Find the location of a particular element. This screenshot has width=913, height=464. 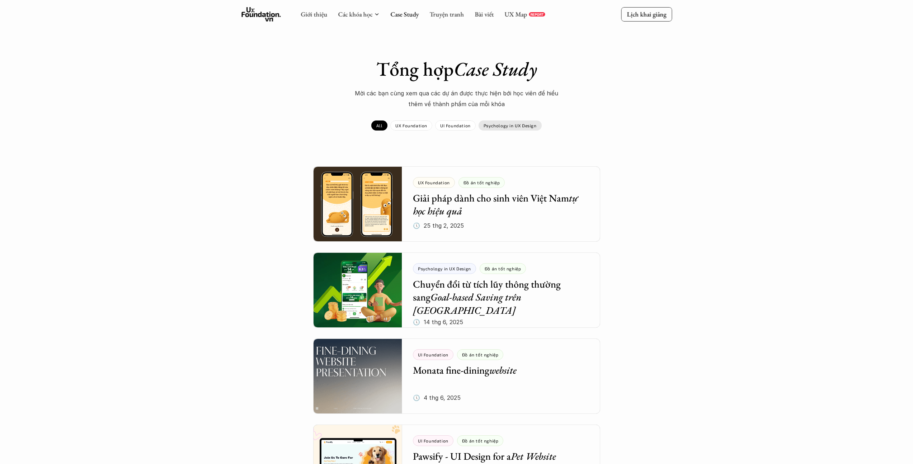

a: Các khóa học is located at coordinates (355, 14).